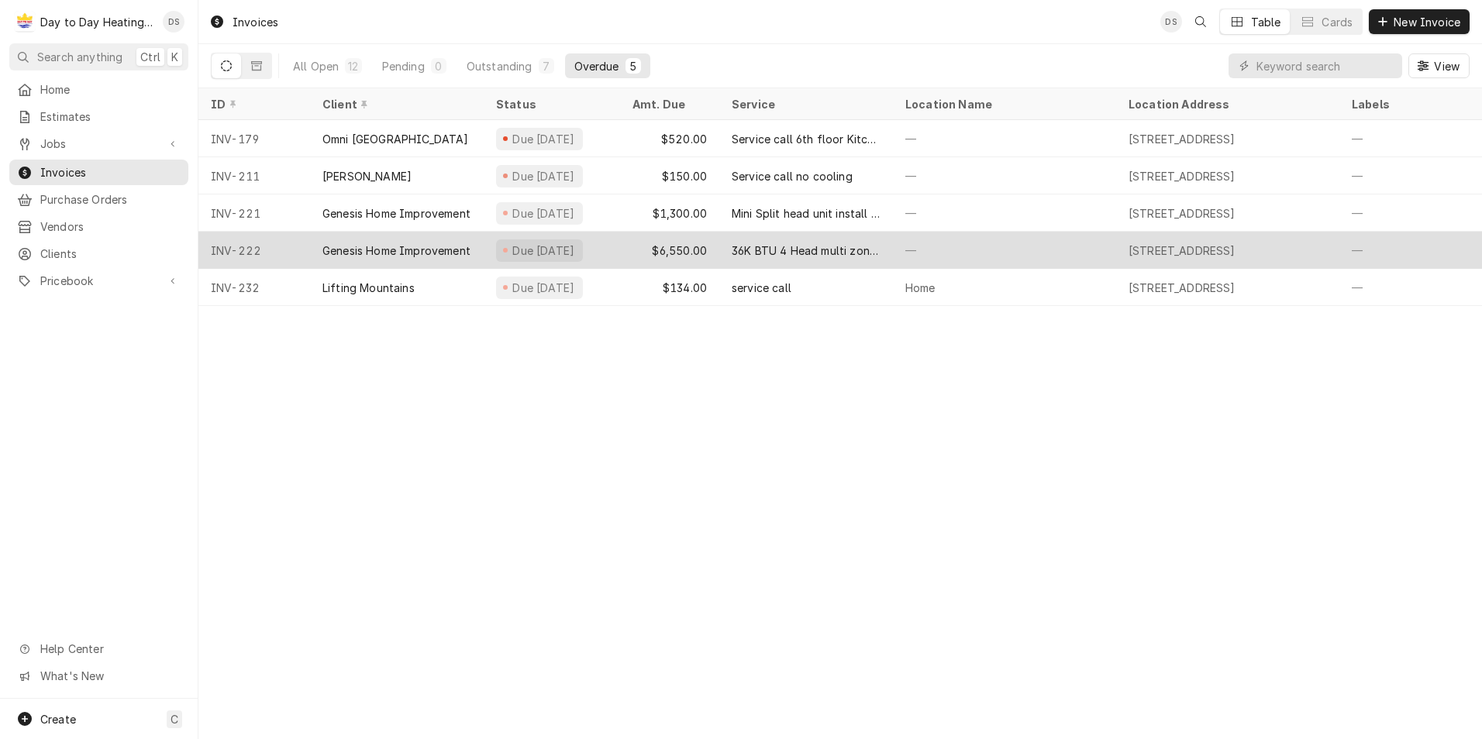 This screenshot has height=739, width=1482. Describe the element at coordinates (670, 176) in the screenshot. I see `div: $150.00` at that location.